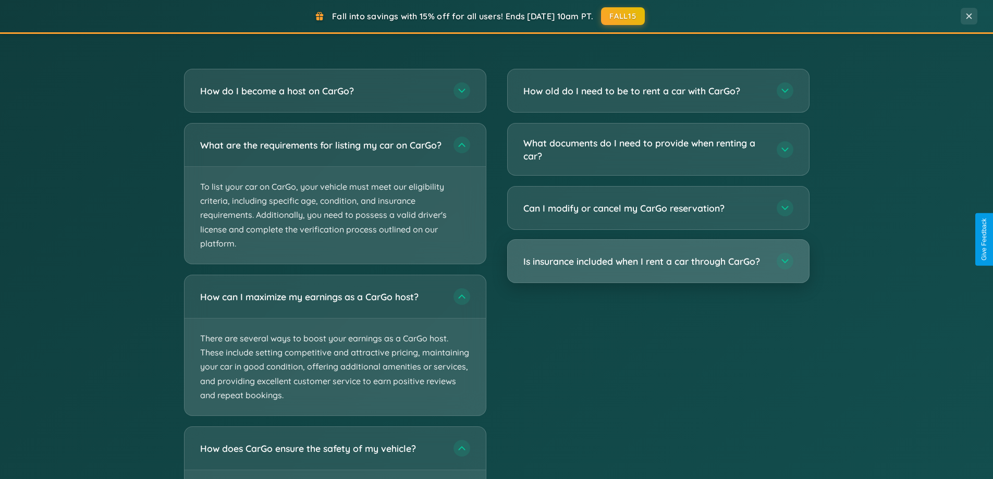 The width and height of the screenshot is (993, 479). Describe the element at coordinates (984, 239) in the screenshot. I see `div: Give Feedback` at that location.